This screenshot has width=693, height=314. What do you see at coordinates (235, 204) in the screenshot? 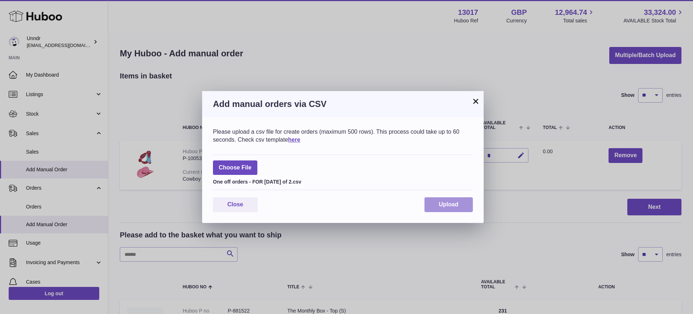
I see `span: Close` at bounding box center [235, 204].